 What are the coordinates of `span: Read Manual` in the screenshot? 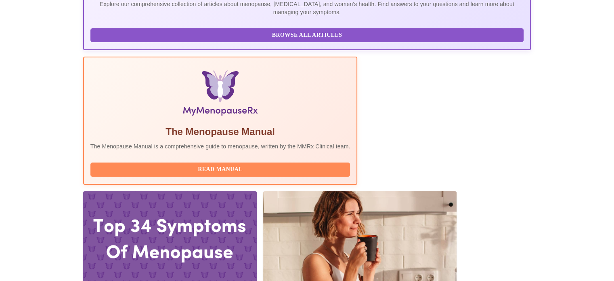 It's located at (220, 169).